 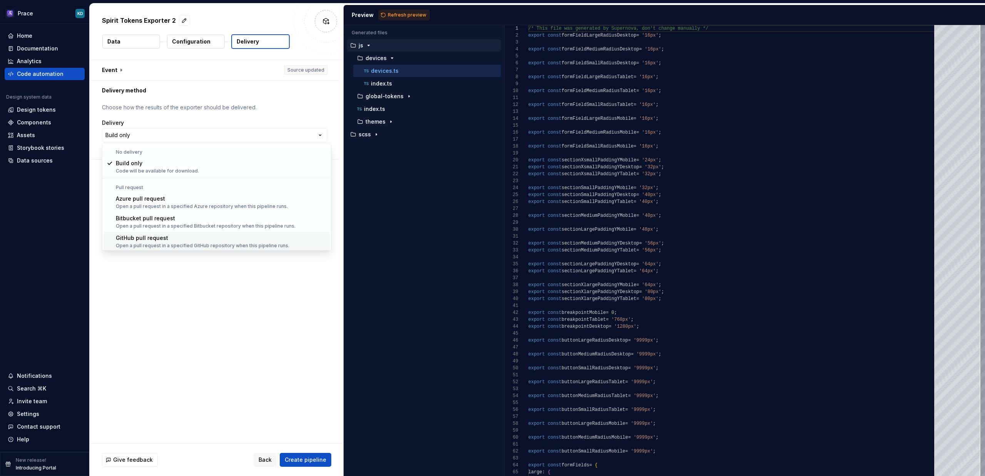 I want to click on div: Open a pull request in a specified Azure repository when this pipeline runs., so click(x=202, y=206).